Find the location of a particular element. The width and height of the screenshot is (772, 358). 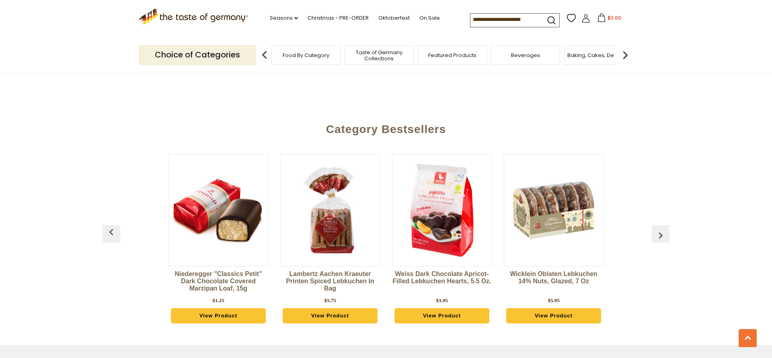

img: Weiss Dark Chocolate Apricot-Filled Lebkuchen Hearts, 5.5 oz. is located at coordinates (442, 210).